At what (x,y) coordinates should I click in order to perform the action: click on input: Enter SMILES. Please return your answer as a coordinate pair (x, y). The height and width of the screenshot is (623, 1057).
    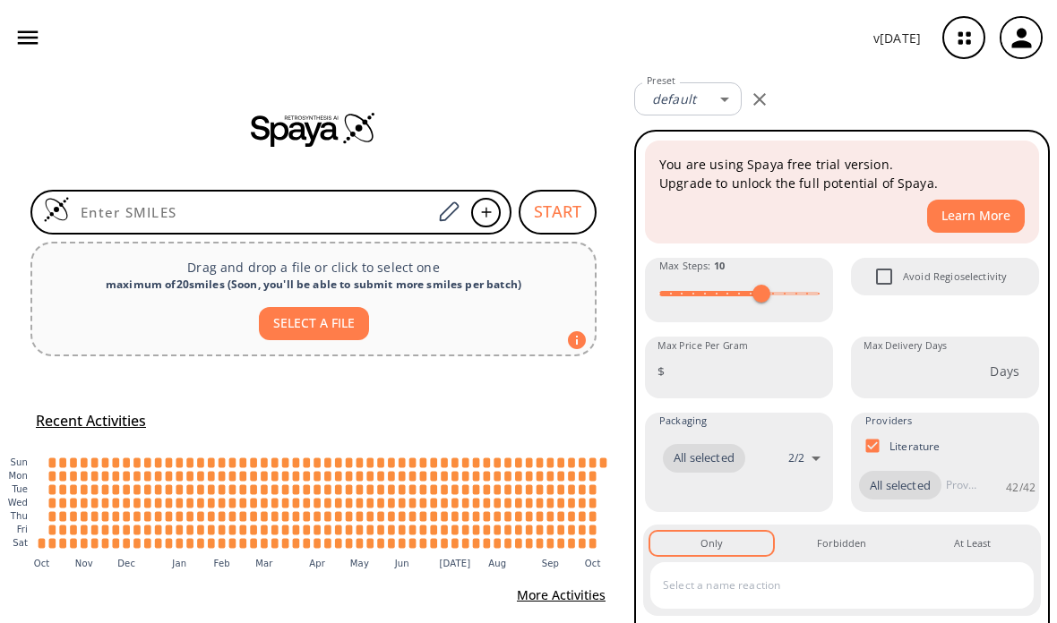
    Looking at the image, I should click on (251, 212).